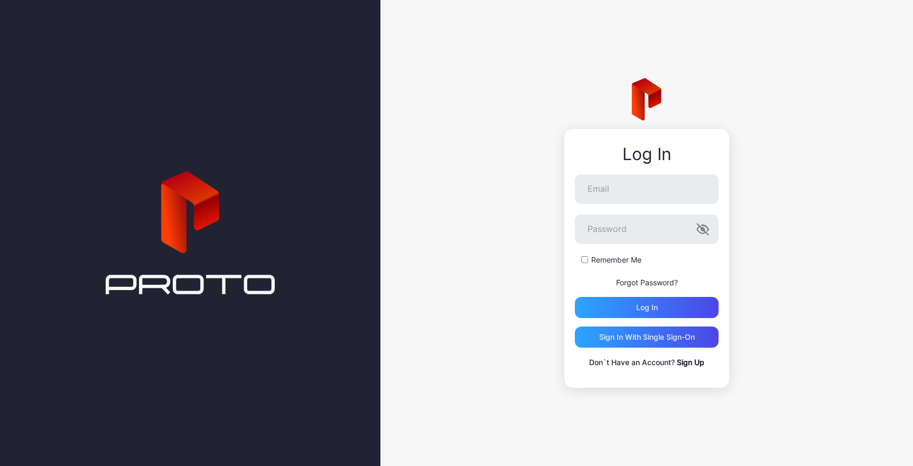 The image size is (913, 466). I want to click on a: Sign Up, so click(690, 362).